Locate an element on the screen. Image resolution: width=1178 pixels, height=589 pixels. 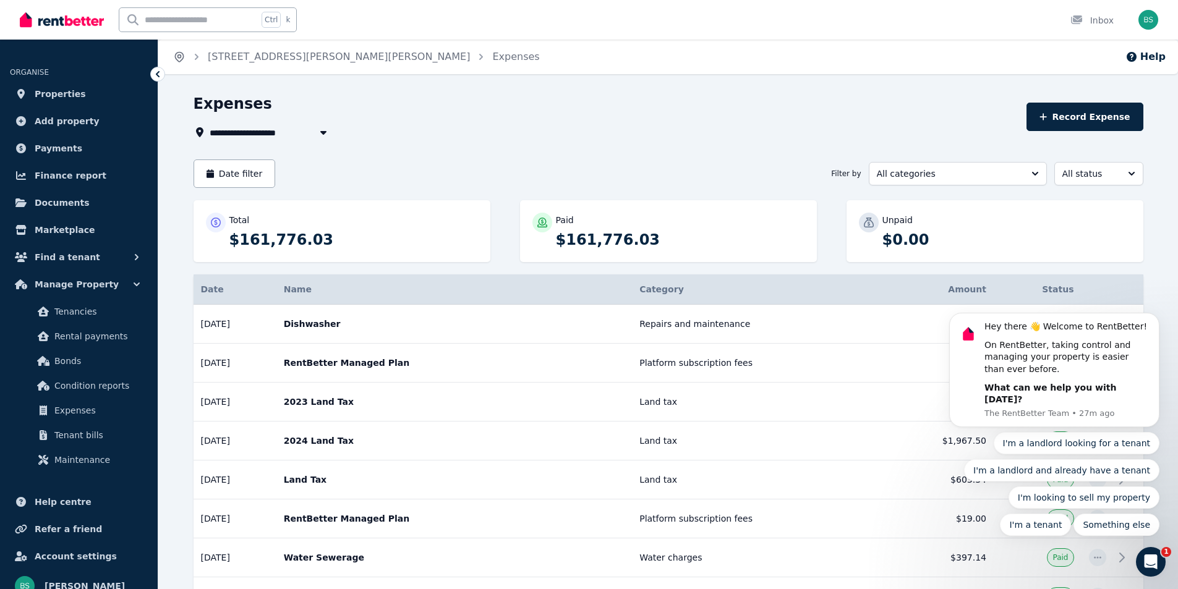
button: All categories is located at coordinates (958, 174).